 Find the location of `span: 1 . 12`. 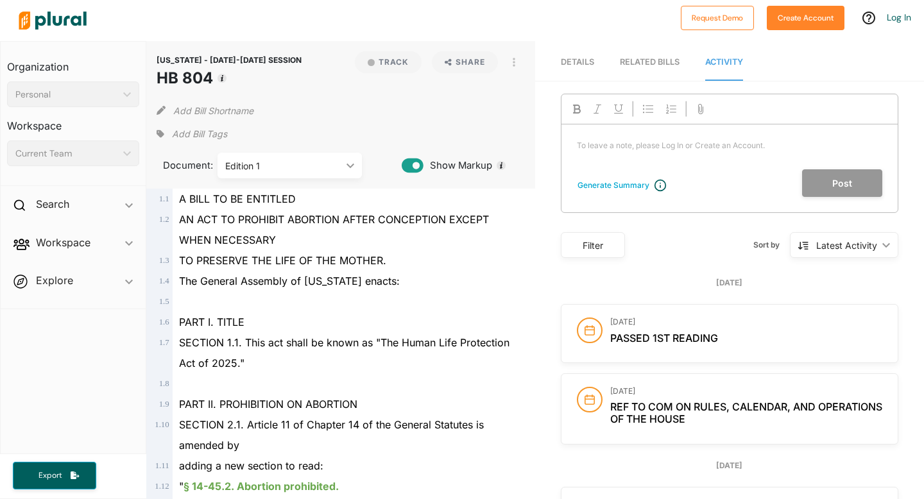

span: 1 . 12 is located at coordinates (162, 486).